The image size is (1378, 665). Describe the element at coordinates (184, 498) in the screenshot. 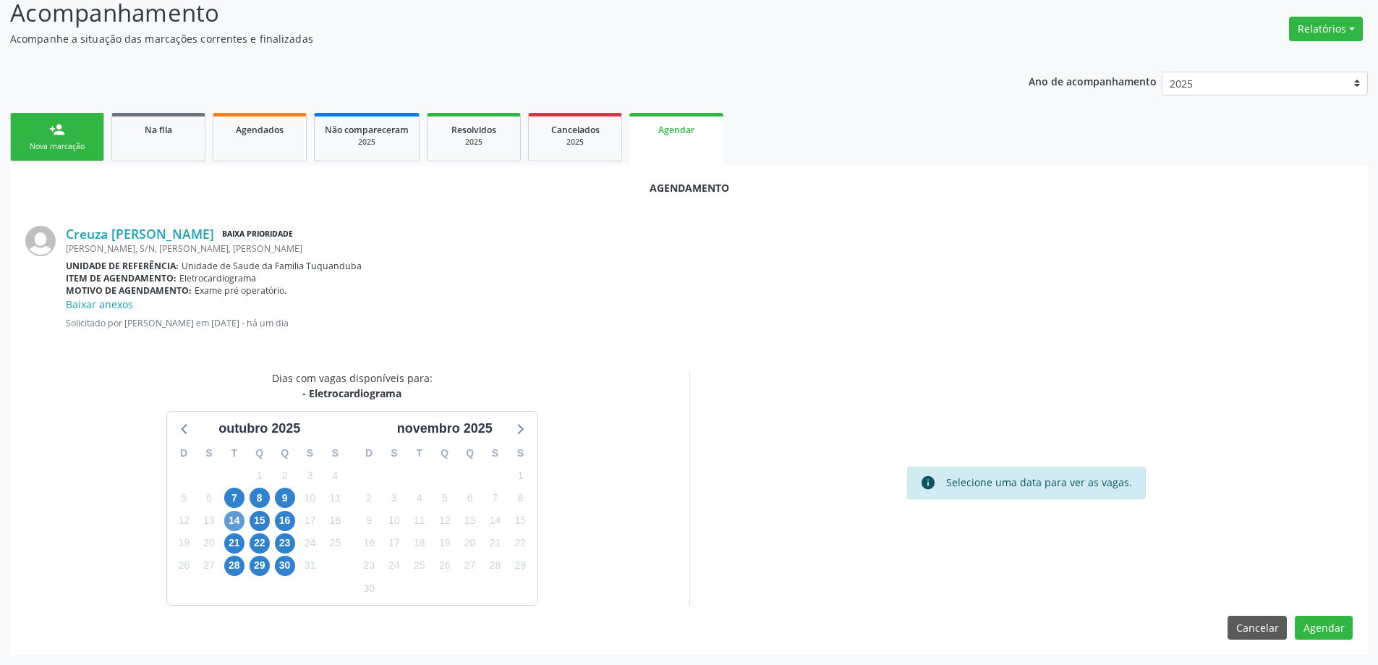

I see `span: domingo, 5 de outubro de 2025` at that location.